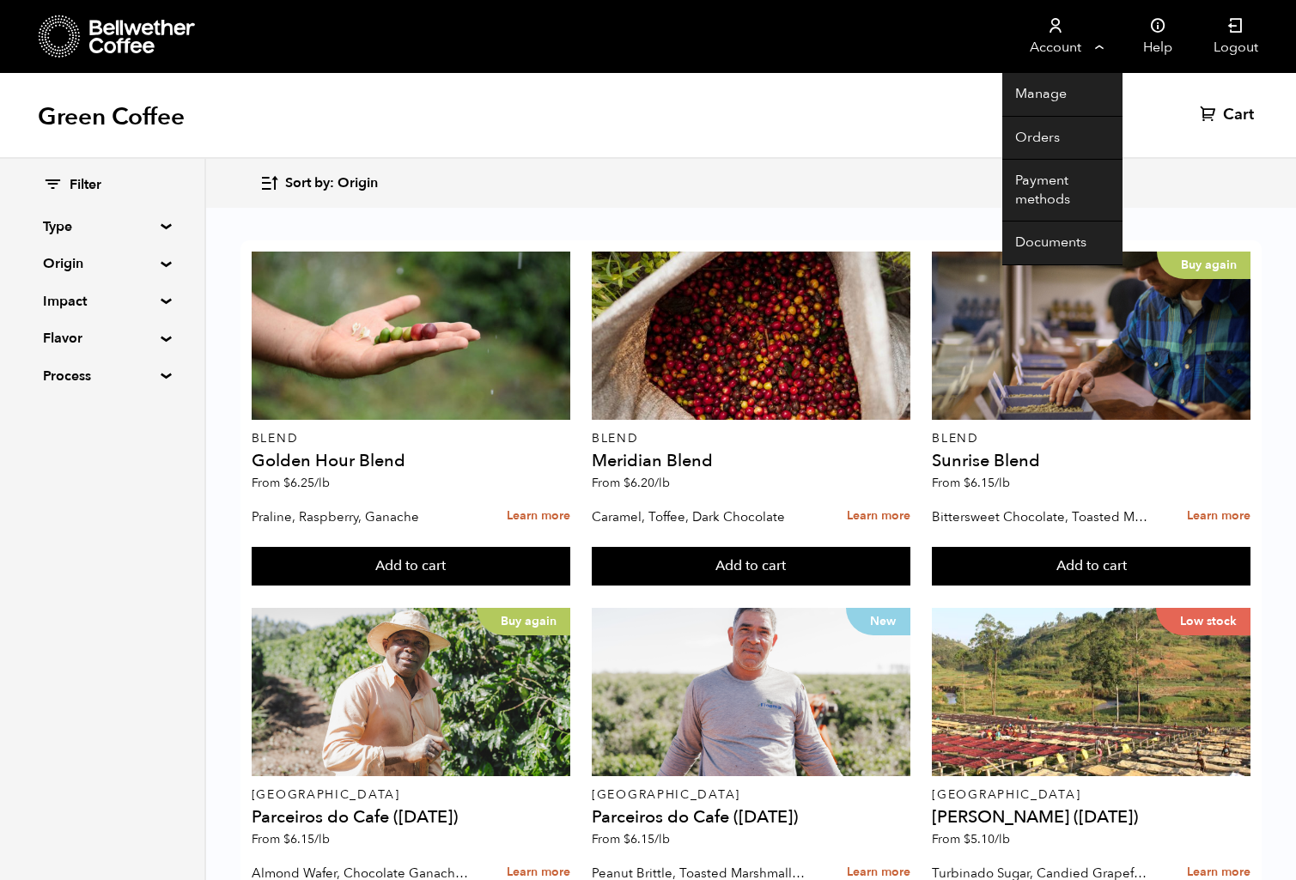  What do you see at coordinates (1091, 461) in the screenshot?
I see `h4: Sunrise Blend` at bounding box center [1091, 461].